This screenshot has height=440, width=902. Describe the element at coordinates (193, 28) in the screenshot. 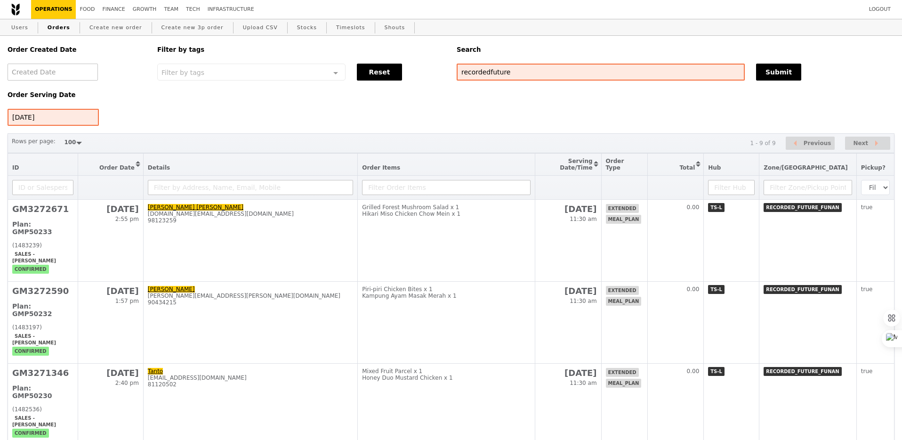

I see `a: Create new 3p order` at that location.